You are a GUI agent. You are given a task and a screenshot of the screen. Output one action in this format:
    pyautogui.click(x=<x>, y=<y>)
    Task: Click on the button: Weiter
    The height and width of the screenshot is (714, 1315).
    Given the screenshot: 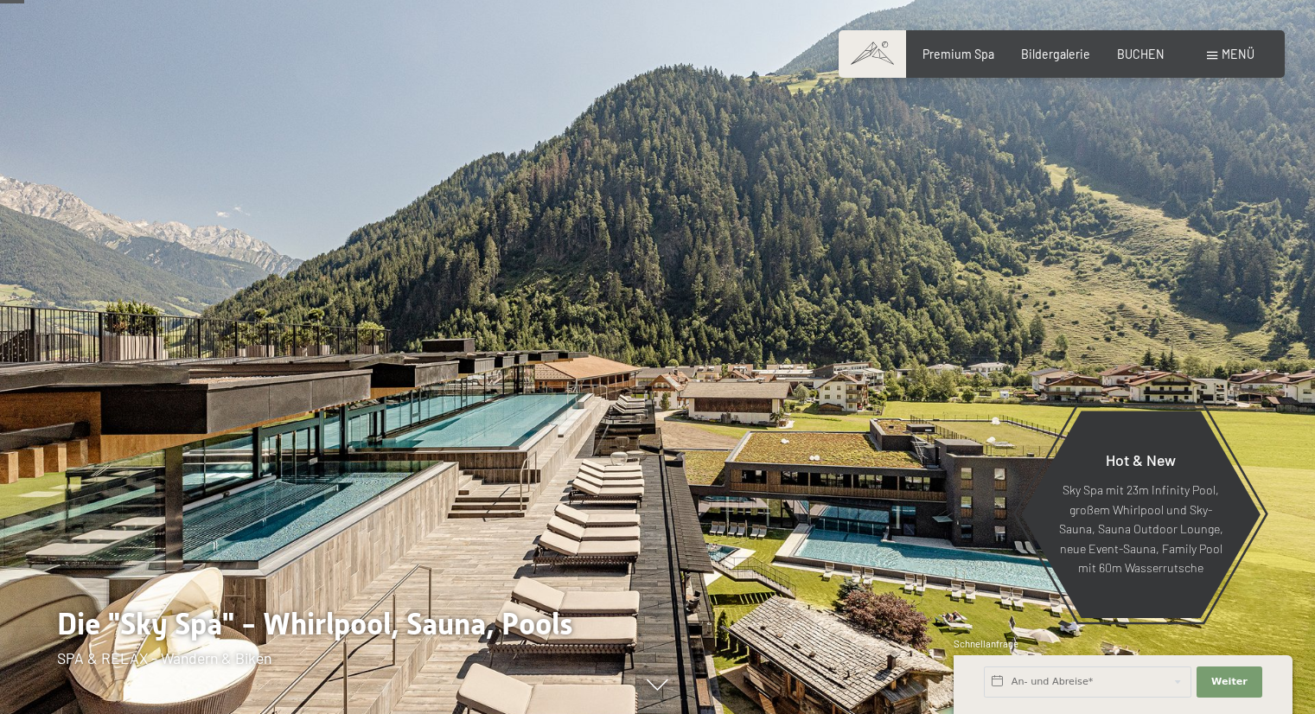 What is the action you would take?
    pyautogui.click(x=1230, y=682)
    